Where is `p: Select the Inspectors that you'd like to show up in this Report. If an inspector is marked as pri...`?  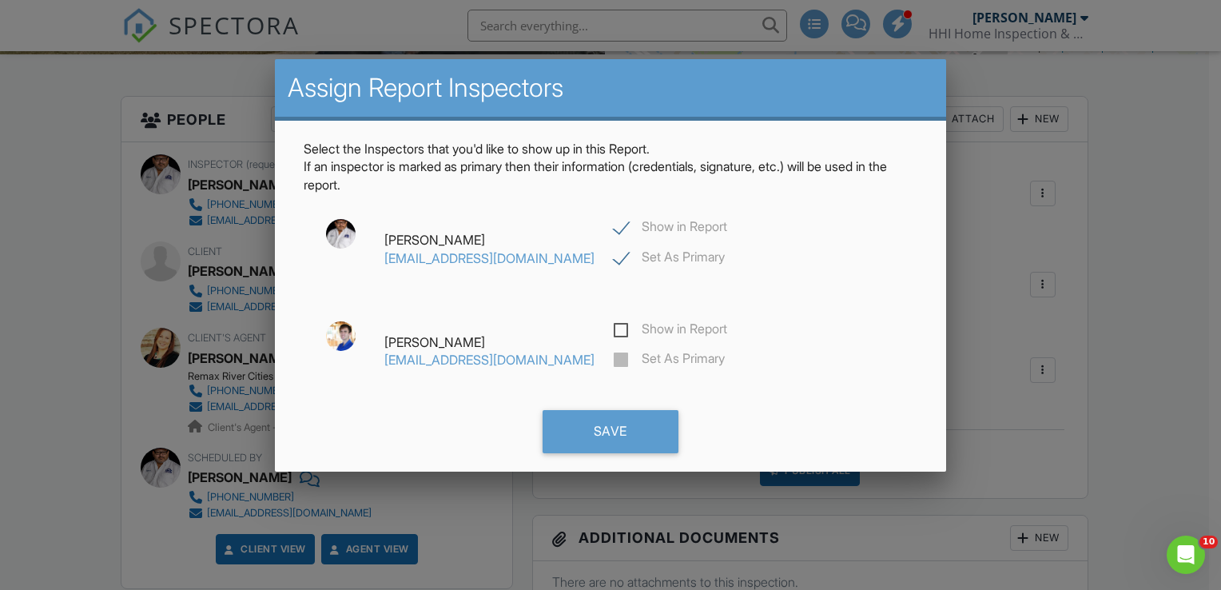
p: Select the Inspectors that you'd like to show up in this Report. If an inspector is marked as pri... is located at coordinates (610, 166).